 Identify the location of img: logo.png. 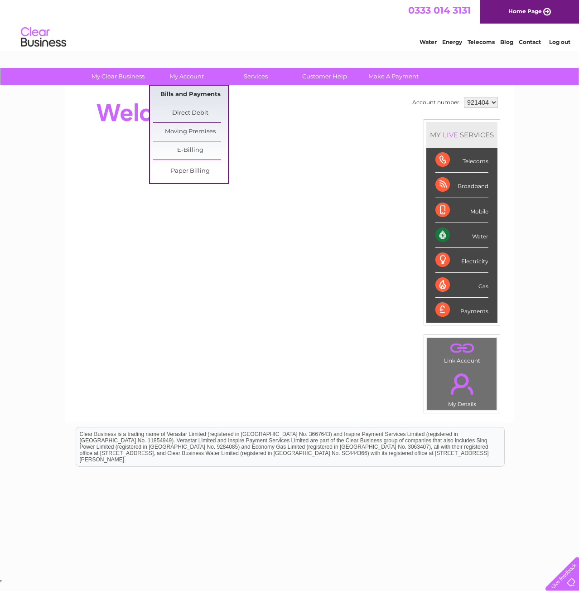
(44, 37).